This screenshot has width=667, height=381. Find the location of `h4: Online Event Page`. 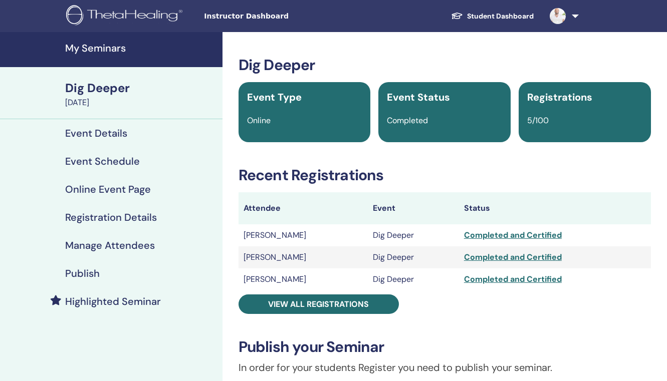

h4: Online Event Page is located at coordinates (108, 189).